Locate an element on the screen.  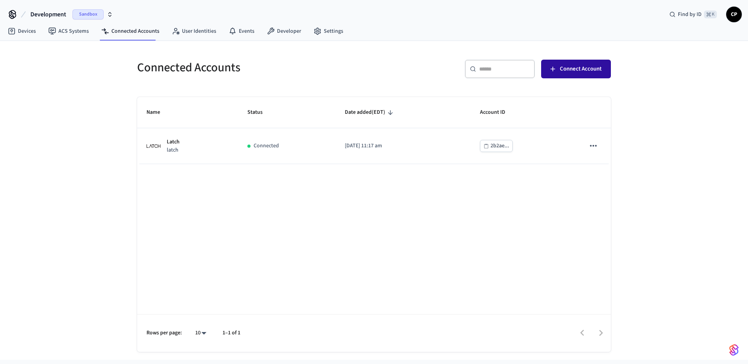
a: Developer is located at coordinates (284, 31).